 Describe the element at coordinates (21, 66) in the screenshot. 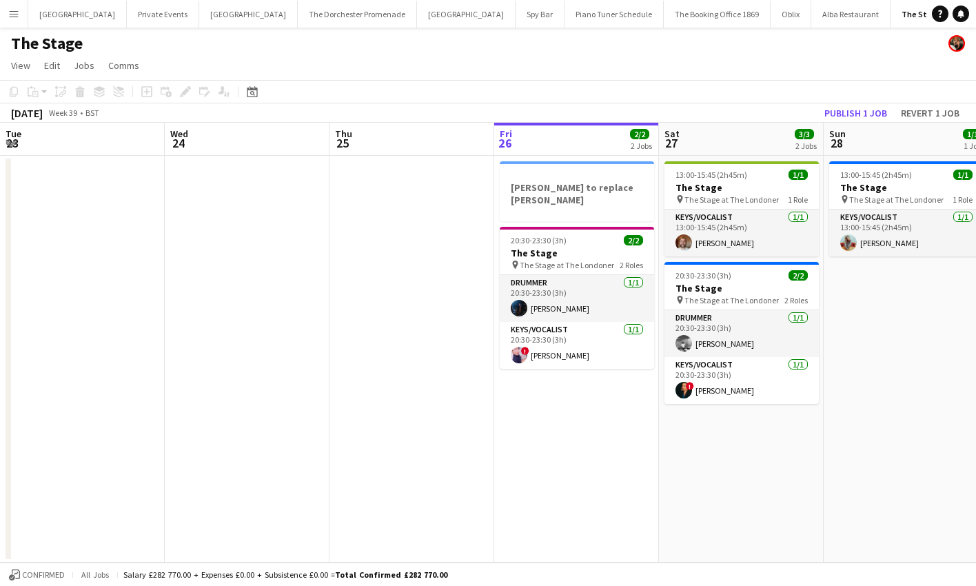

I see `a: View` at that location.